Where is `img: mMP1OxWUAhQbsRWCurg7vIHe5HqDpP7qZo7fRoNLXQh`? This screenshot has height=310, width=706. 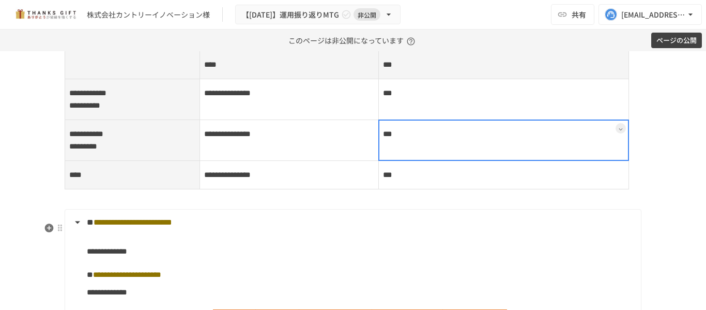 img: mMP1OxWUAhQbsRWCurg7vIHe5HqDpP7qZo7fRoNLXQh is located at coordinates (45, 14).